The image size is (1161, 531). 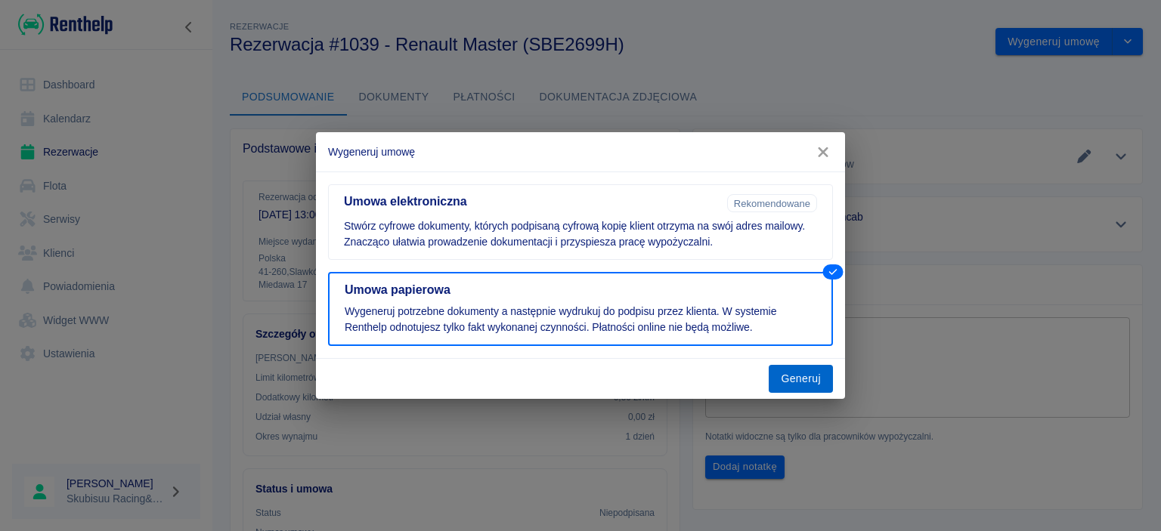 I want to click on button: Umowa elektronicznaRekomendowaneStwórz cyfrowe dokumenty, których podpisaną cyfrową kopię klient ..., so click(x=580, y=222).